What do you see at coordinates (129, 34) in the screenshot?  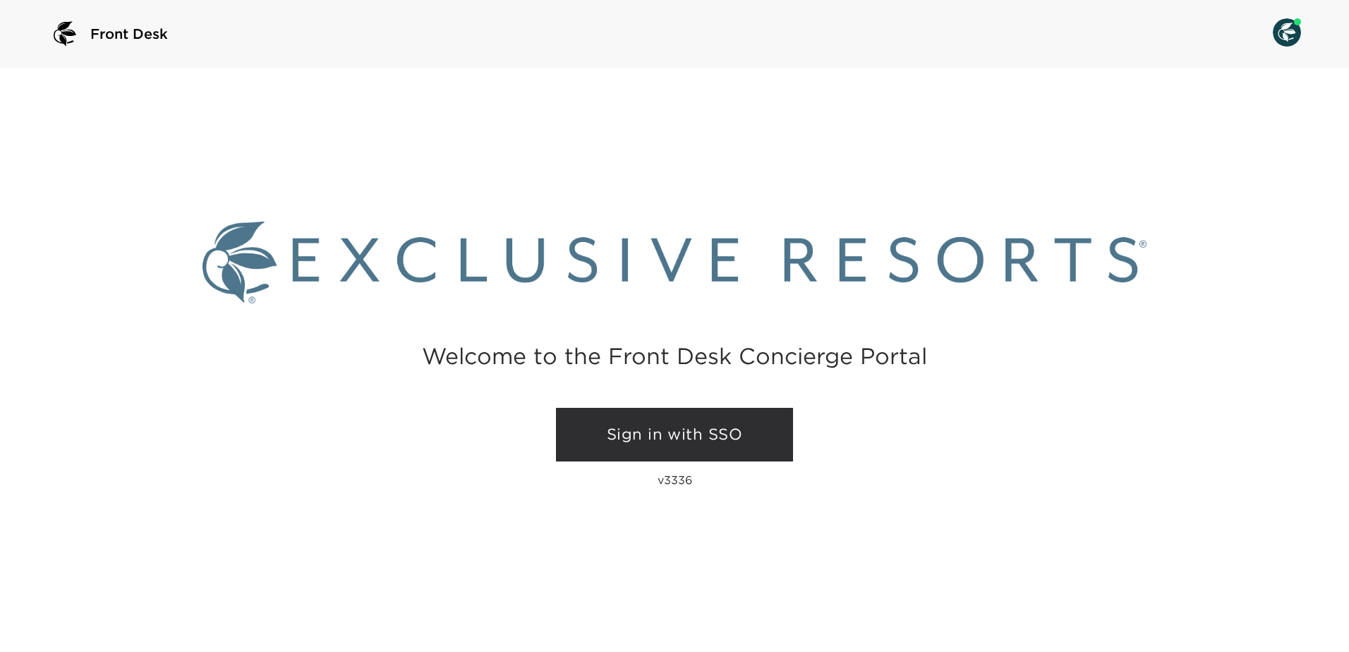 I see `span: Front Desk` at bounding box center [129, 34].